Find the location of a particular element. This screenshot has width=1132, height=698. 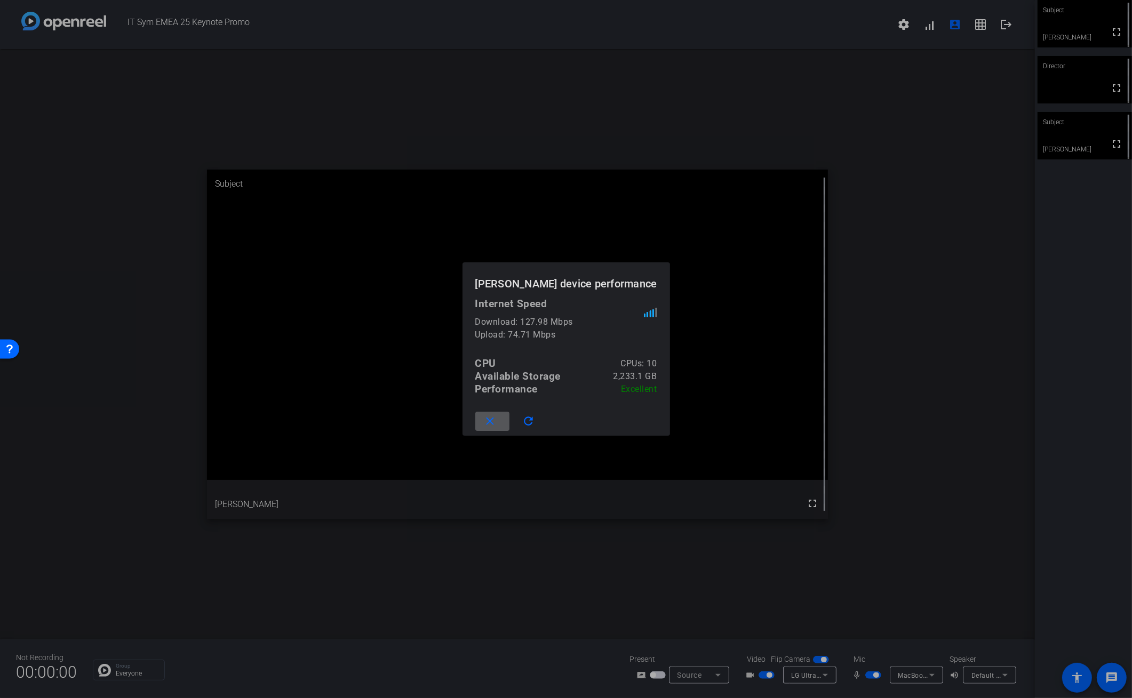

div: Download: 127.98 Mbps is located at coordinates (560, 322).